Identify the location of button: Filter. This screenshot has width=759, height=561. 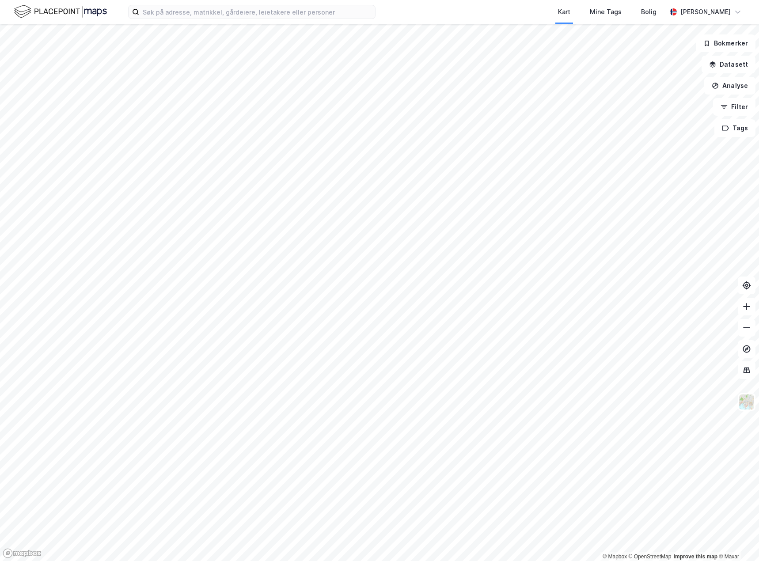
(734, 107).